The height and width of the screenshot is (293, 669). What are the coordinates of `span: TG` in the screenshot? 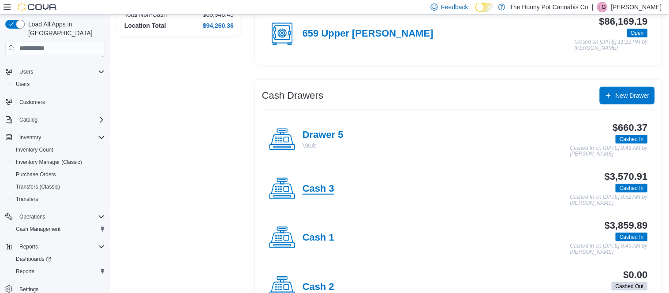 It's located at (603, 7).